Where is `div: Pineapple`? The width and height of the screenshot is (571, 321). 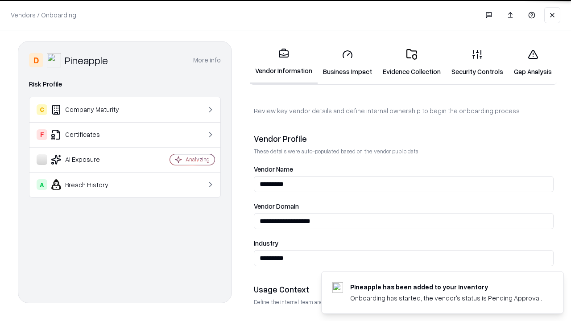 div: Pineapple is located at coordinates (86, 60).